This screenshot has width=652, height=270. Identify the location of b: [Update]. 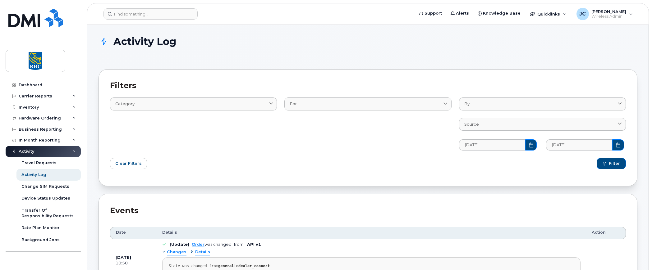
(179, 245).